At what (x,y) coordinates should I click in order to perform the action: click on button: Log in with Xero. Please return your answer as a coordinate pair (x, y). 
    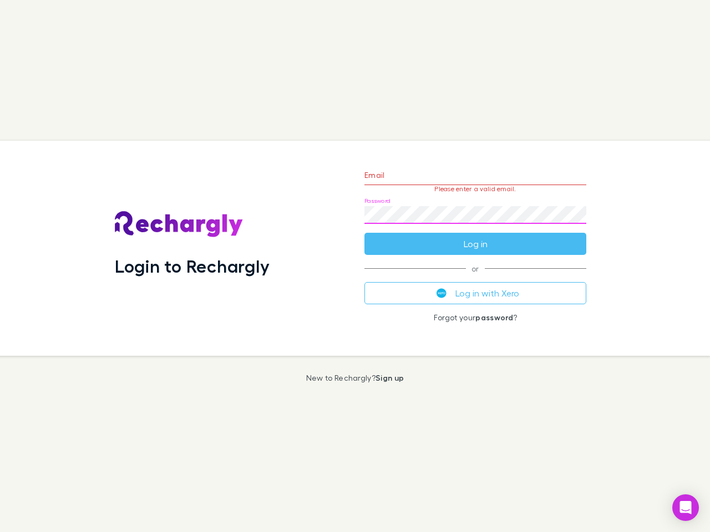
    Looking at the image, I should click on (475, 293).